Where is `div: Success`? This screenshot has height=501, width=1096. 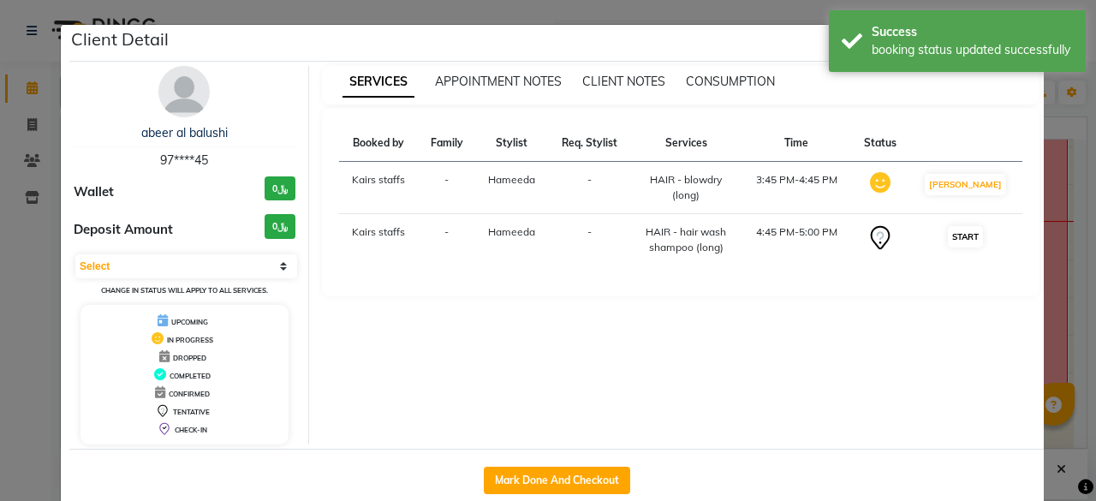
div: Success is located at coordinates (972, 32).